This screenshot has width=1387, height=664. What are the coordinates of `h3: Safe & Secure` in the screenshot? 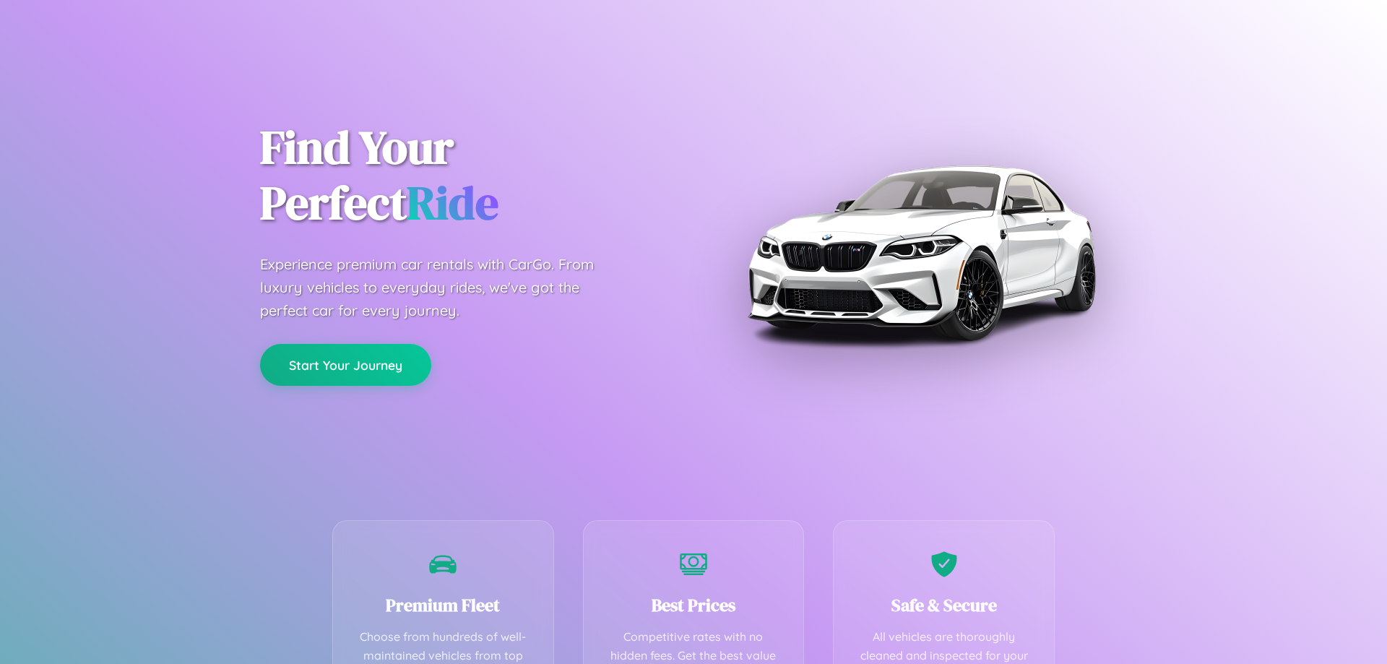 It's located at (943, 605).